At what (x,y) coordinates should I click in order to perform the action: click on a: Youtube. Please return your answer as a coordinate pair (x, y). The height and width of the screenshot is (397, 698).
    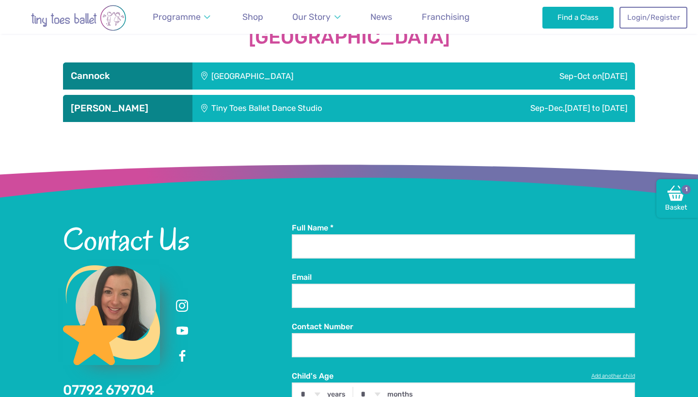
    Looking at the image, I should click on (182, 331).